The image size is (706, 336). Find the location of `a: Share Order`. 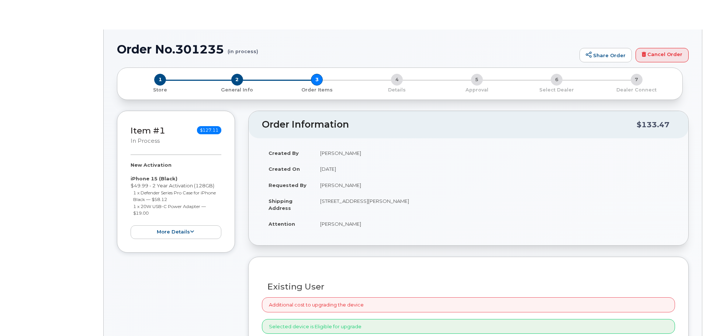

a: Share Order is located at coordinates (605, 55).